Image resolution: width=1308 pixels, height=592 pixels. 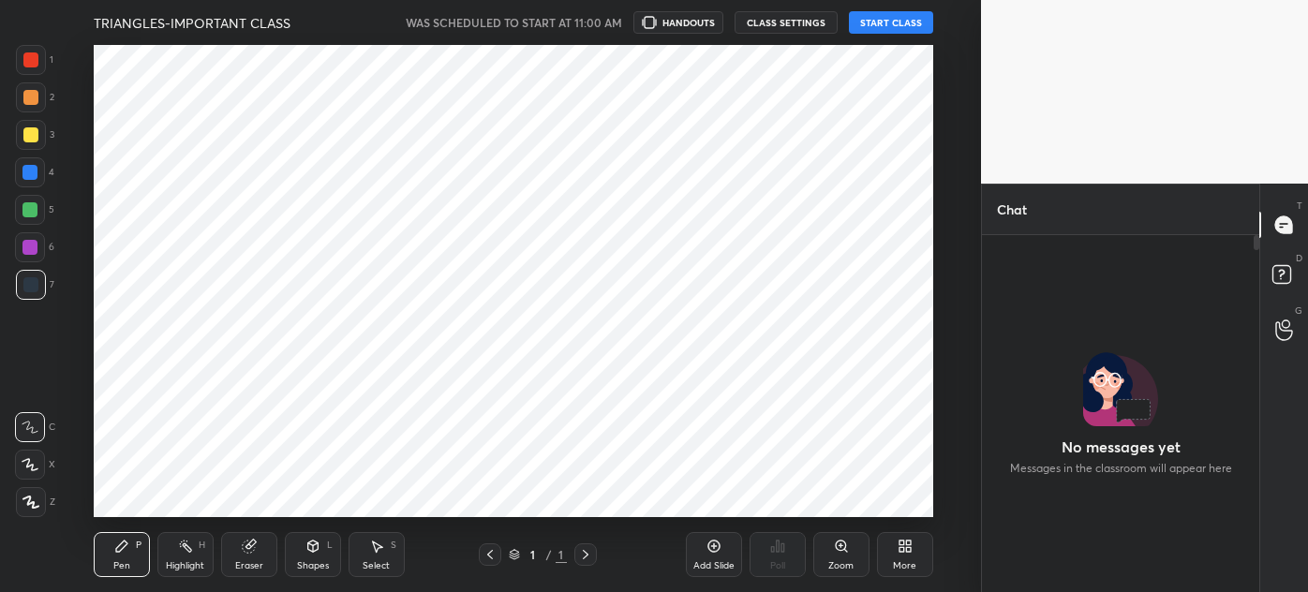 What do you see at coordinates (35, 465) in the screenshot?
I see `div: X` at bounding box center [35, 465].